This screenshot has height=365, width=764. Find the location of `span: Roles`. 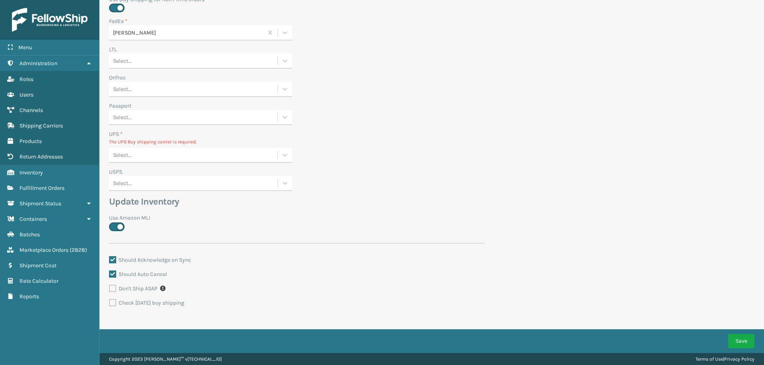

span: Roles is located at coordinates (26, 79).